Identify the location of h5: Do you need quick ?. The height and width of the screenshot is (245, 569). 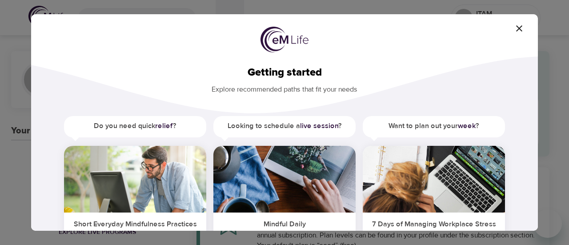
(135, 126).